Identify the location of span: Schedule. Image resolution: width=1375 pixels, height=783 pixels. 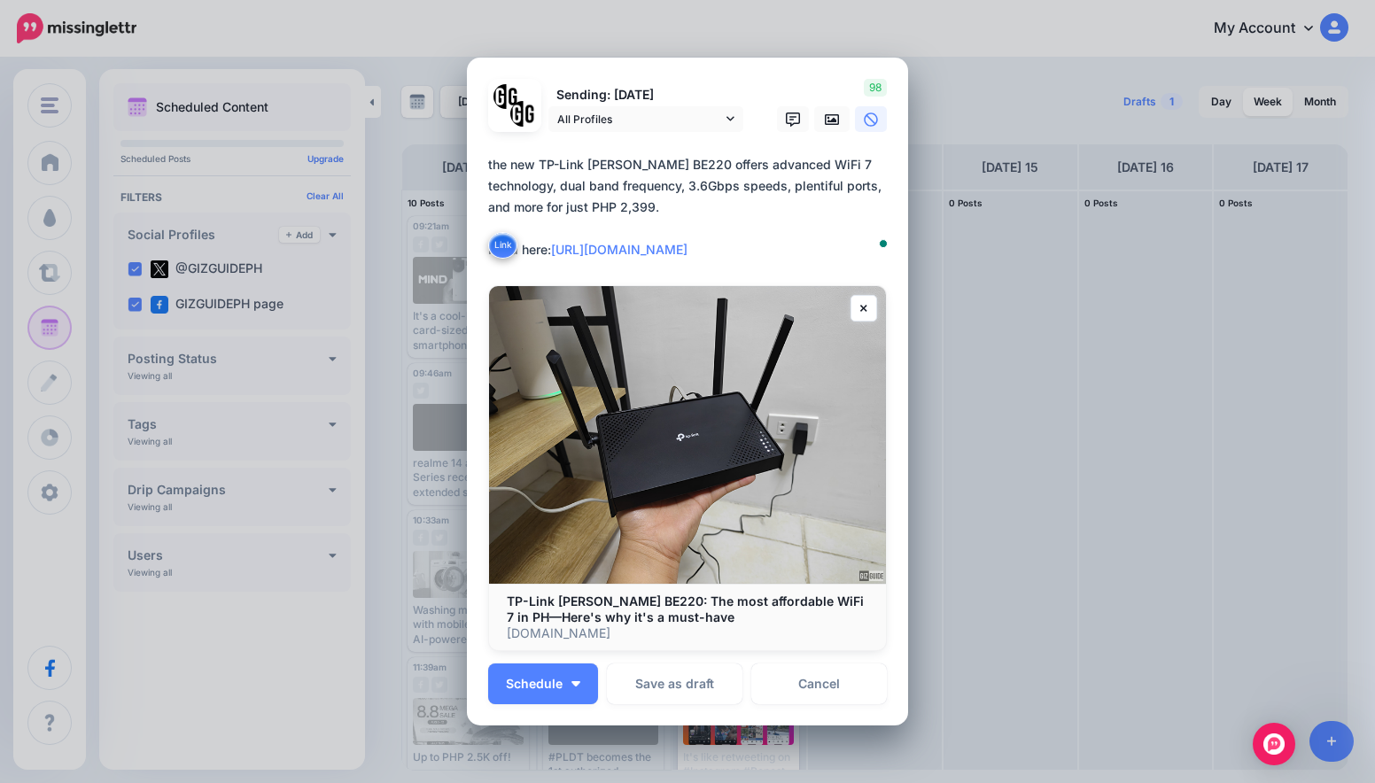
(534, 684).